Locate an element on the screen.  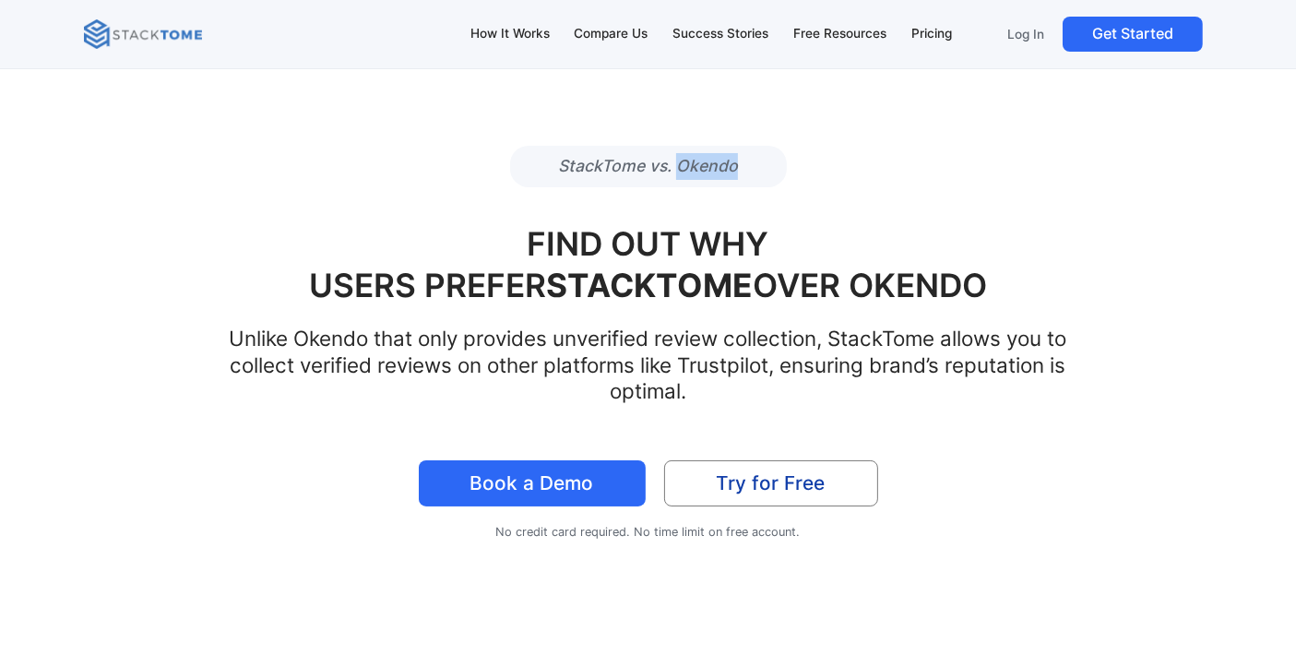
a: Free Resources is located at coordinates (840, 34).